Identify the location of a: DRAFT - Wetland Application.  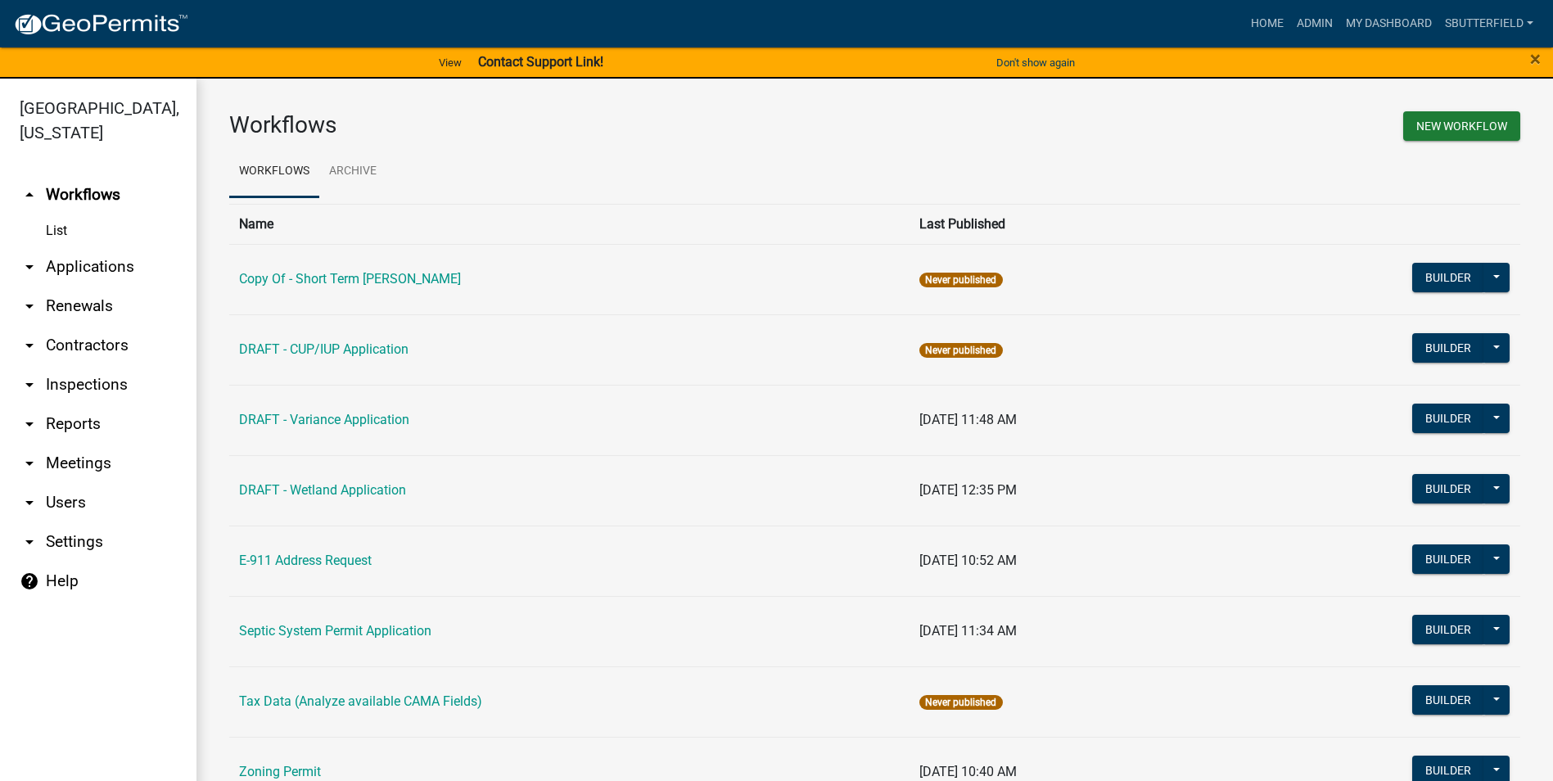
(323, 490).